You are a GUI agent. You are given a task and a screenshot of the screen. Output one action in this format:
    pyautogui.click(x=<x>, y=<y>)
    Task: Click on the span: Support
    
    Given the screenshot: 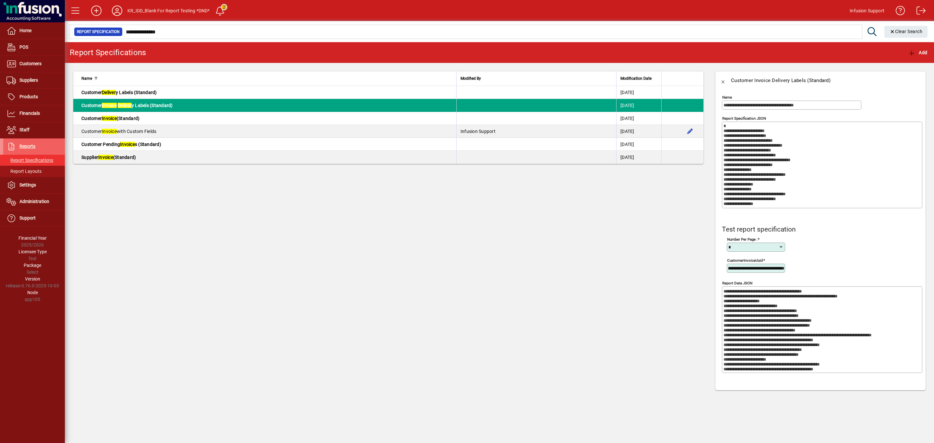 What is the action you would take?
    pyautogui.click(x=28, y=218)
    